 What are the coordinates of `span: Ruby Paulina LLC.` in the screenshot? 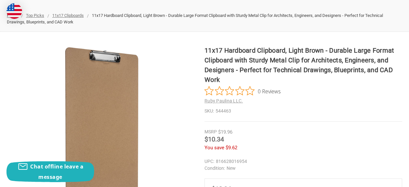 It's located at (224, 101).